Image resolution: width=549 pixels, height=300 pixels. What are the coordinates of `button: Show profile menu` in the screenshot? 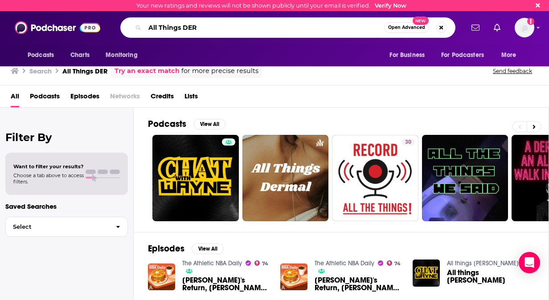 It's located at (524, 28).